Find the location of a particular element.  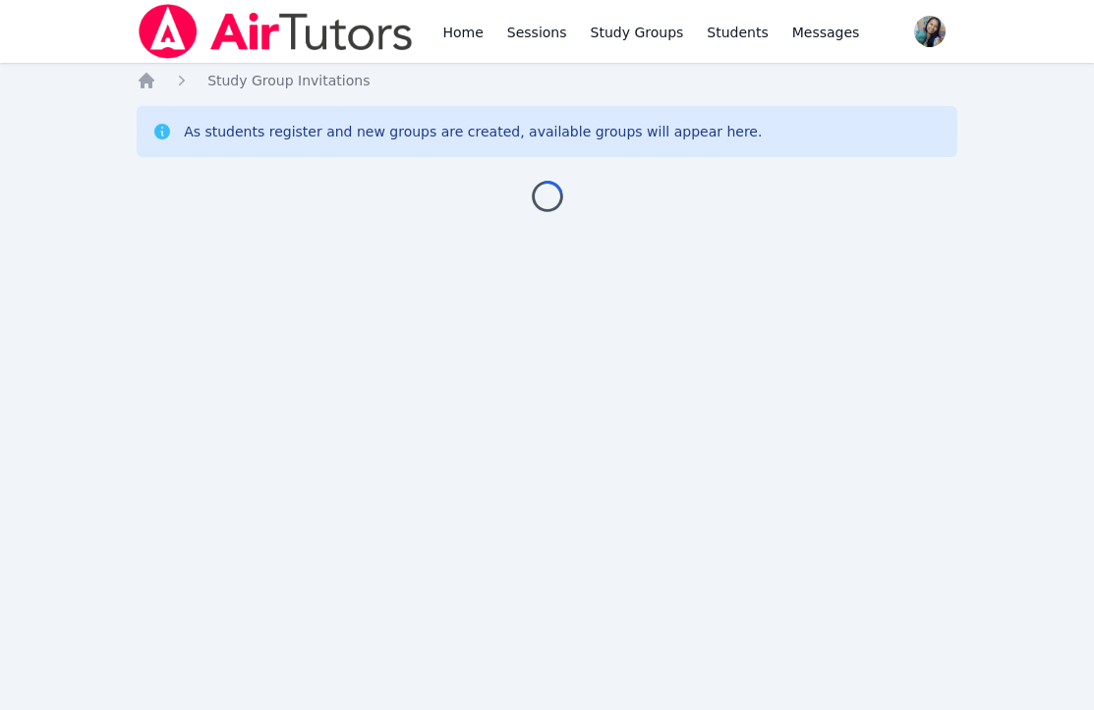

nav: Breadcrumb is located at coordinates (546, 81).